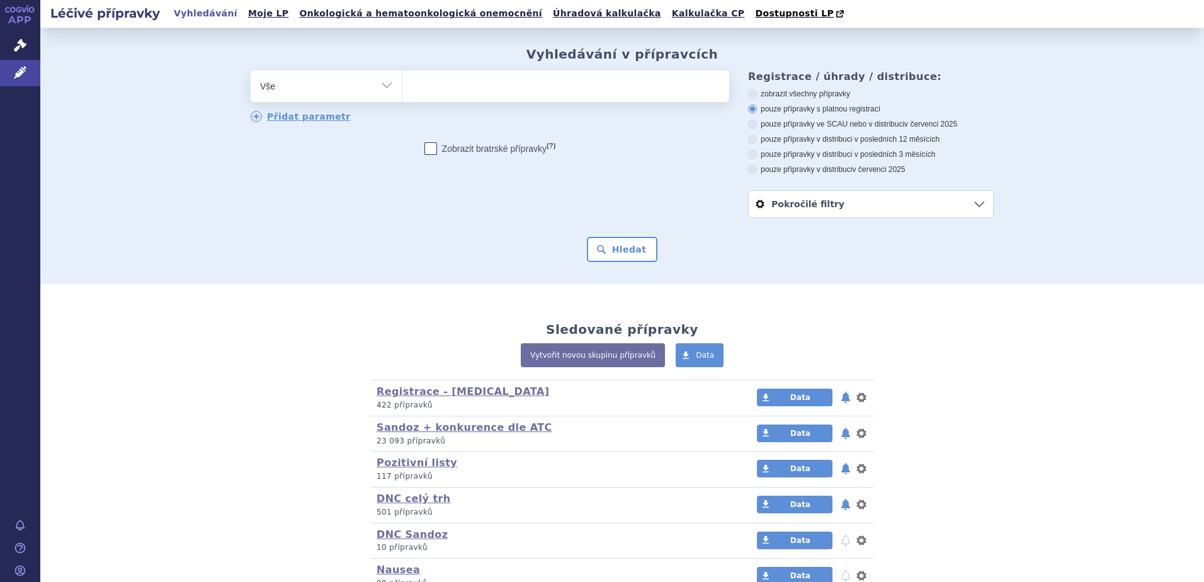 The image size is (1204, 582). What do you see at coordinates (871, 169) in the screenshot?
I see `label: pouze přípravky v distribuci` at bounding box center [871, 169].